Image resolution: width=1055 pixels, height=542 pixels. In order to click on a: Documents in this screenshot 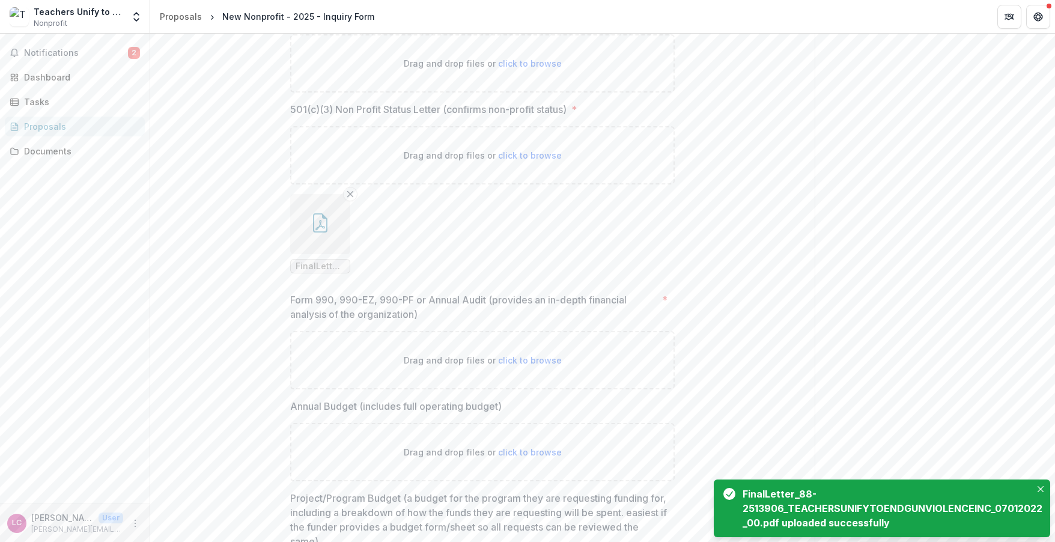, I will do `click(74, 151)`.